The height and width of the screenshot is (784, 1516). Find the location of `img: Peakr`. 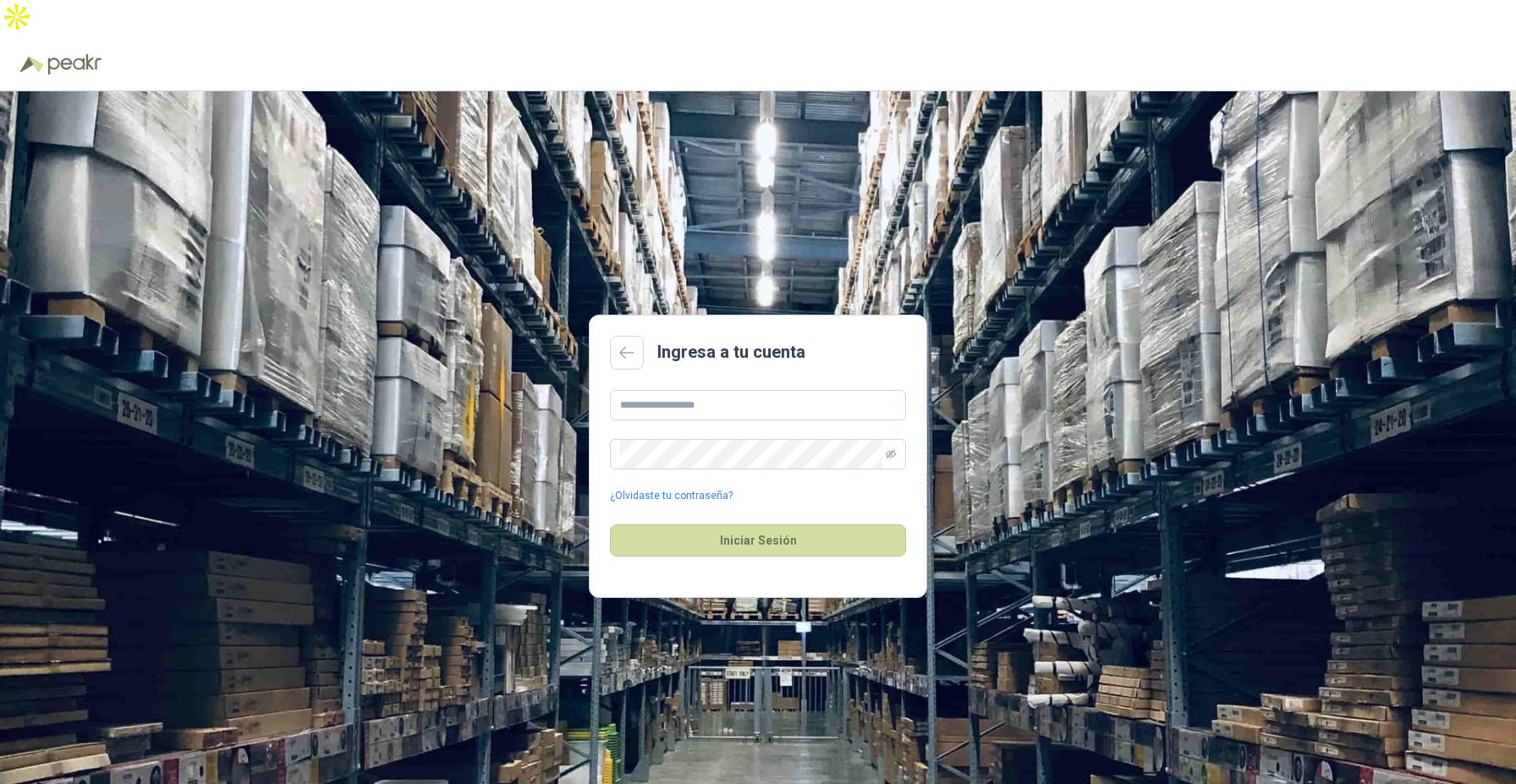

img: Peakr is located at coordinates (75, 65).